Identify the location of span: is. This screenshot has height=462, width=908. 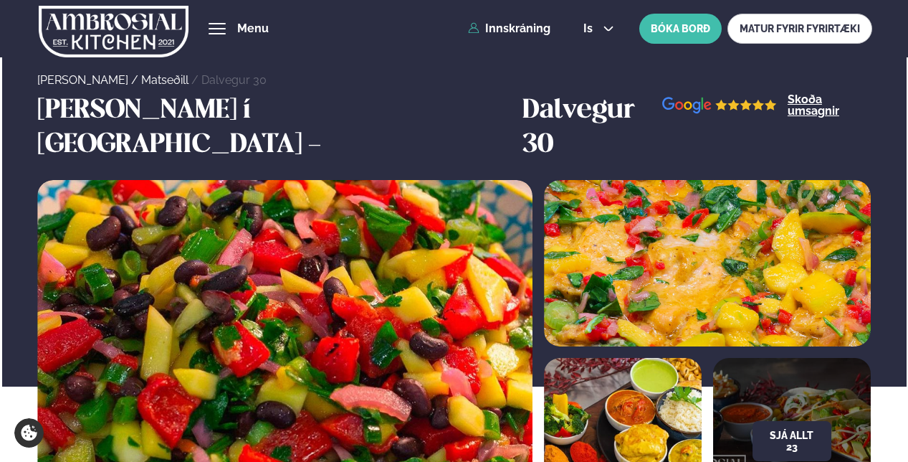
(590, 29).